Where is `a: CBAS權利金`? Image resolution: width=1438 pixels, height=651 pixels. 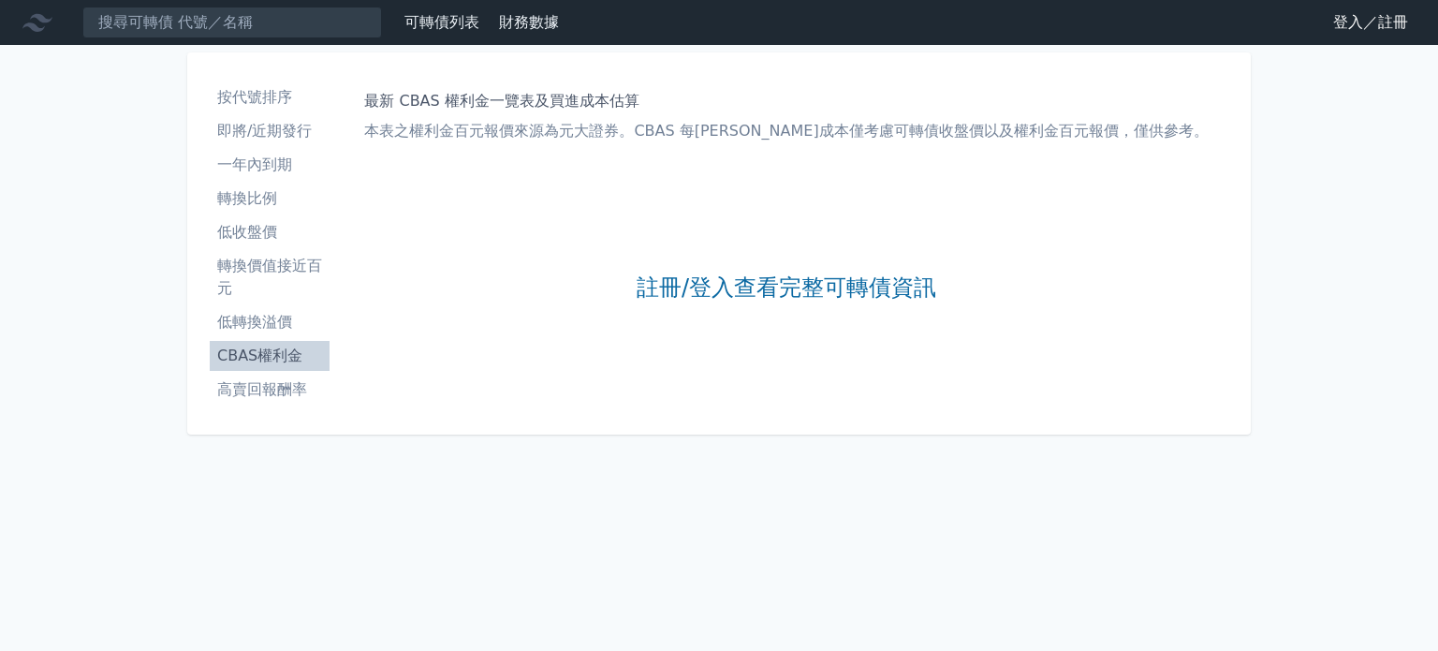
a: CBAS權利金 is located at coordinates (270, 356).